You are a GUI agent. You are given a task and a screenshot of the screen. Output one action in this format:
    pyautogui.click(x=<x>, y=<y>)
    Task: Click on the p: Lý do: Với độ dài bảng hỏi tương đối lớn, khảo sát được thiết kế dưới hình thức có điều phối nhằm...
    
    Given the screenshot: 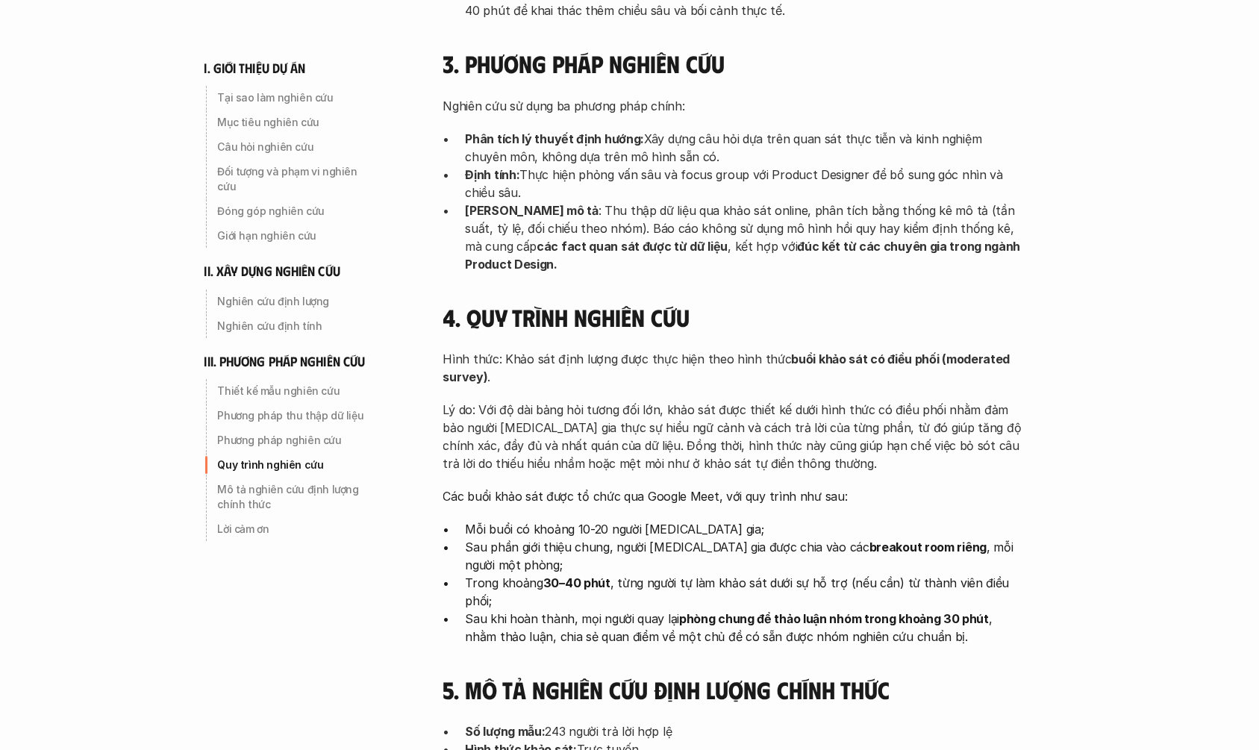 What is the action you would take?
    pyautogui.click(x=734, y=437)
    